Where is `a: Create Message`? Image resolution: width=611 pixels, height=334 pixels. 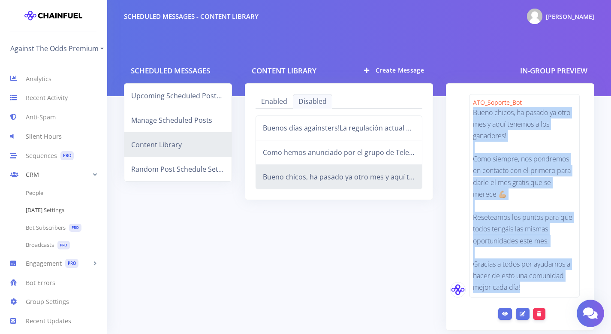
a: Create Message is located at coordinates (394, 73).